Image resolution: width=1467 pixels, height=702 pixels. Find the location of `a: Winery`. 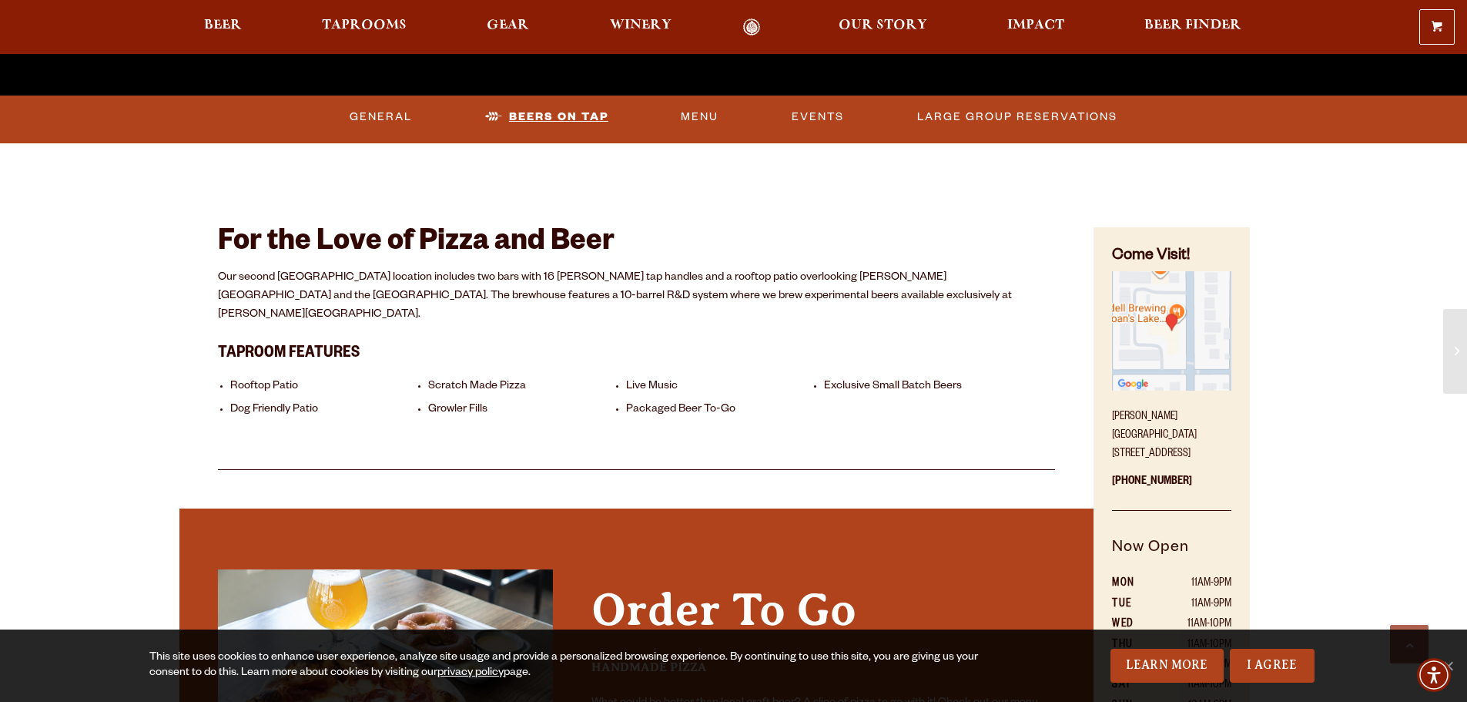

a: Winery is located at coordinates (641, 27).